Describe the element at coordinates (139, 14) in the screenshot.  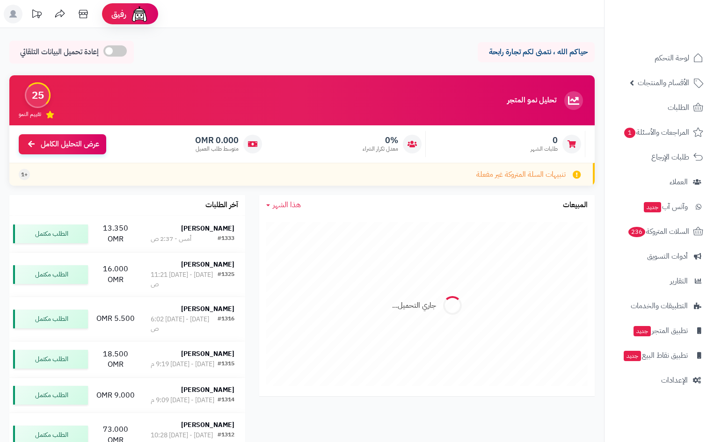
I see `img: ai-face.png` at that location.